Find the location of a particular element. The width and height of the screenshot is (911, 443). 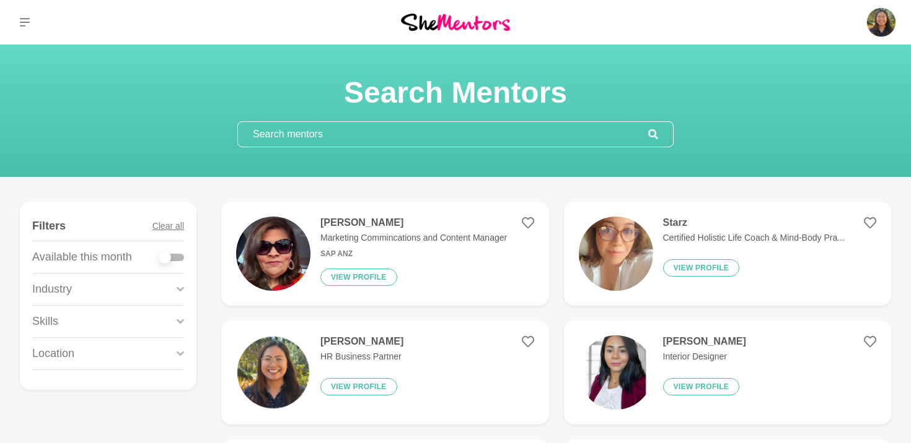

h4: Filters is located at coordinates (49, 226).